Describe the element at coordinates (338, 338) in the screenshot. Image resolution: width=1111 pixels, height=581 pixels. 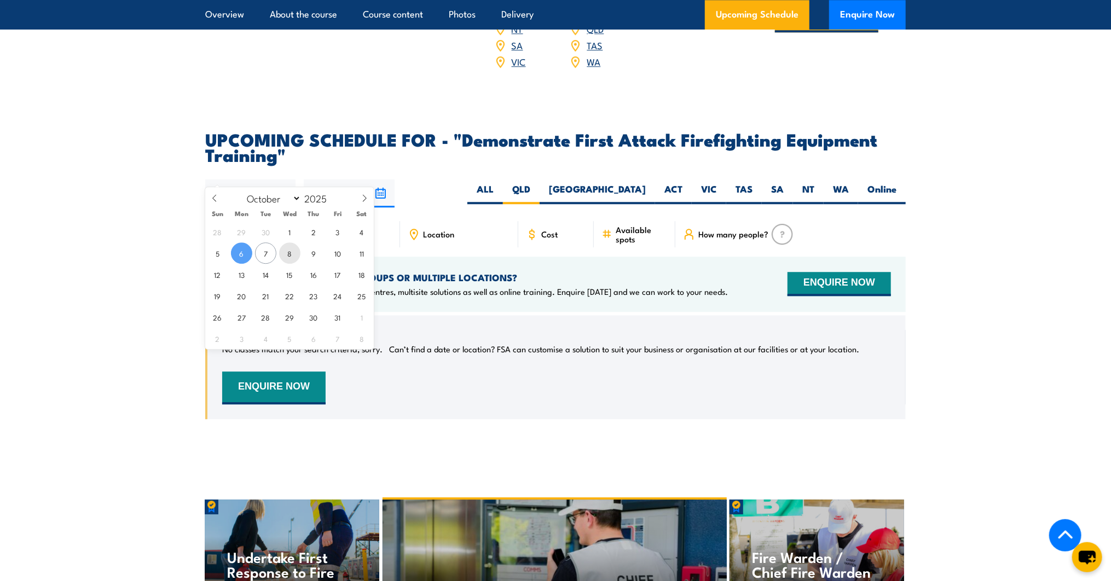
I see `span: November 7, 2025` at that location.